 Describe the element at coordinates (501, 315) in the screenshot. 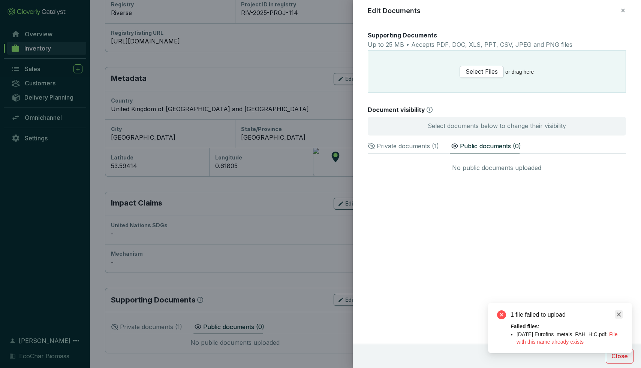

I see `span: close-circle` at that location.